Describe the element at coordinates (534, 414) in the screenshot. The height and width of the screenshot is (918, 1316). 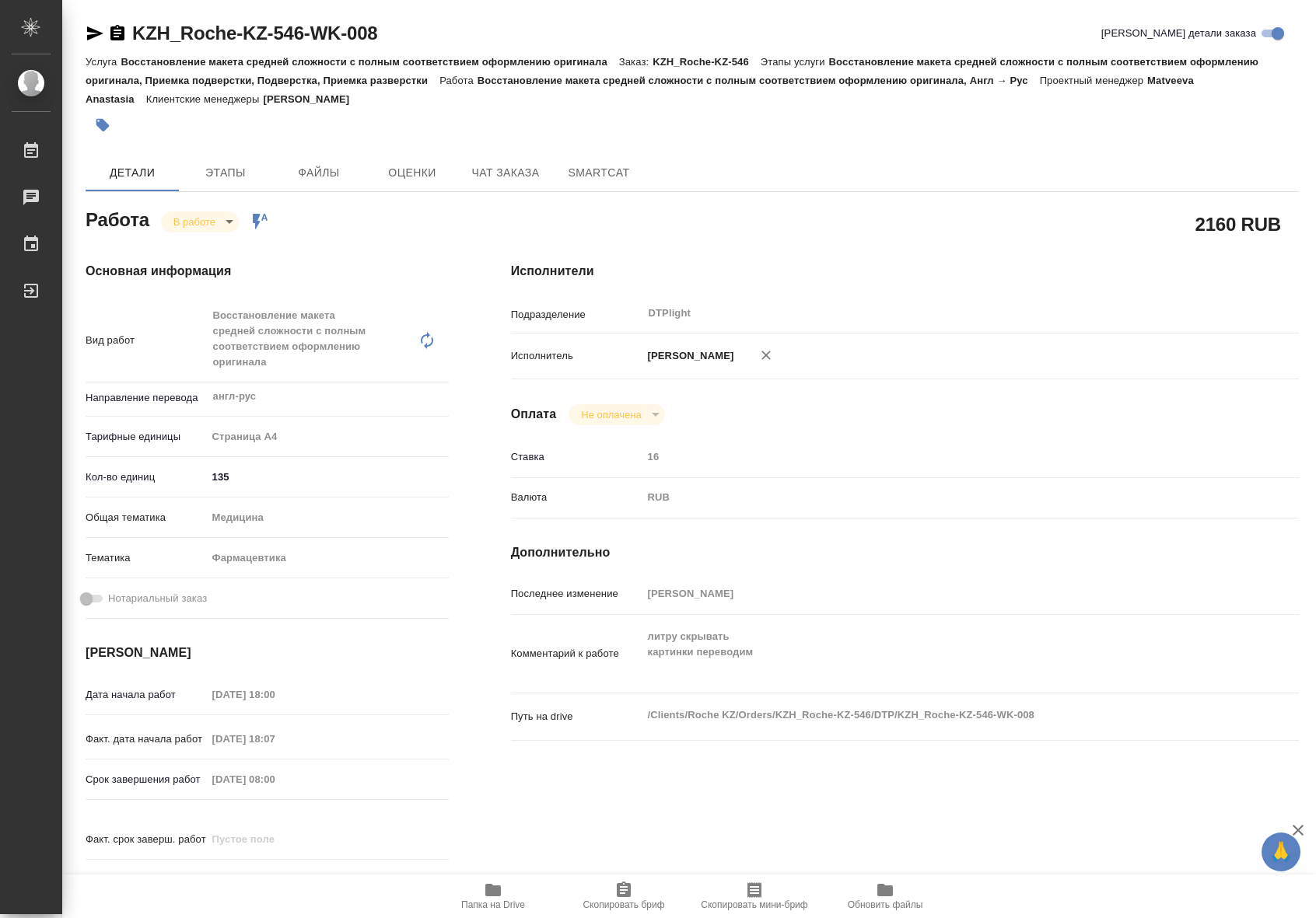
I see `h4: Оплата` at that location.